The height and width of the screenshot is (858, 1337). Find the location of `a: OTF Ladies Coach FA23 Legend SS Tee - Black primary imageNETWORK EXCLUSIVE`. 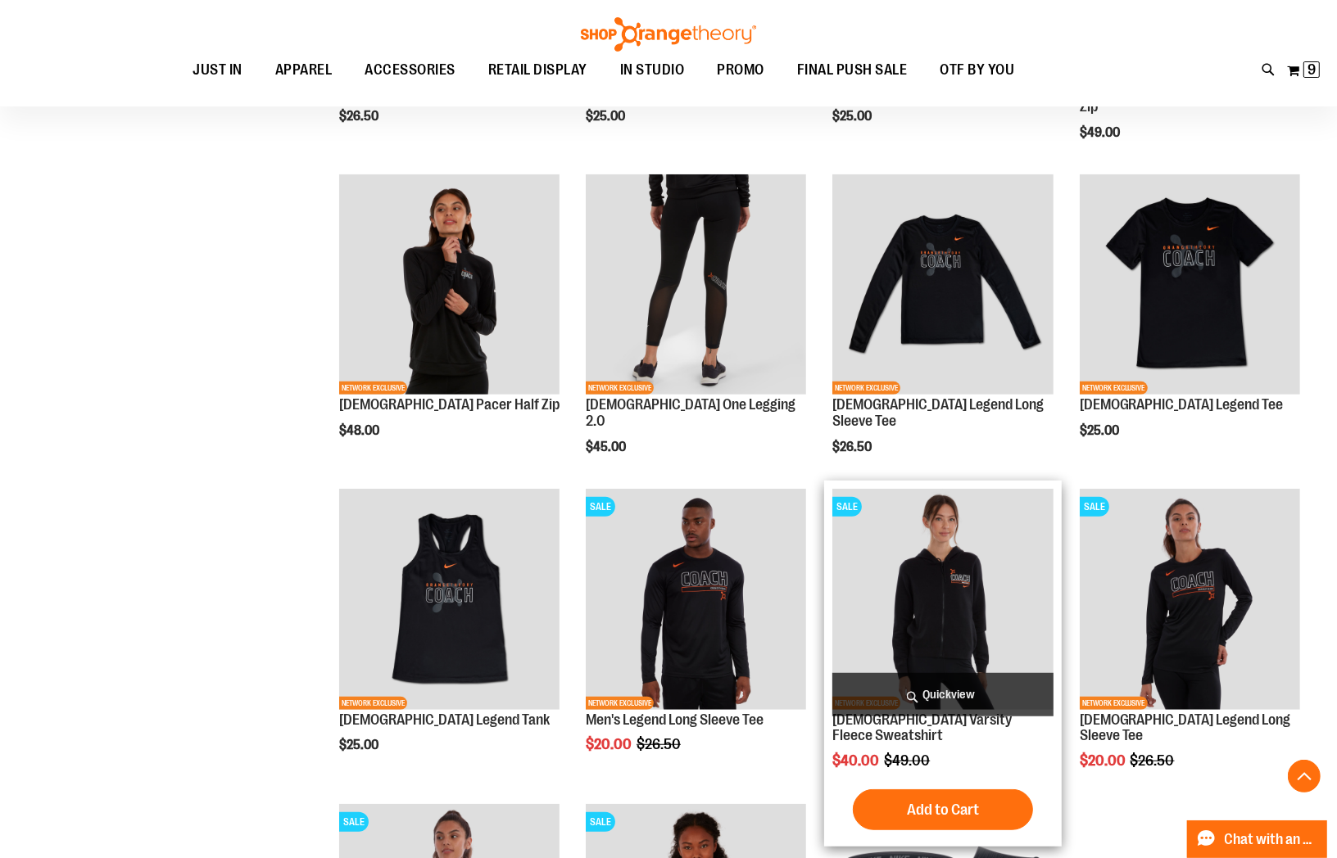

a: OTF Ladies Coach FA23 Legend SS Tee - Black primary imageNETWORK EXCLUSIVE is located at coordinates (1189, 286).